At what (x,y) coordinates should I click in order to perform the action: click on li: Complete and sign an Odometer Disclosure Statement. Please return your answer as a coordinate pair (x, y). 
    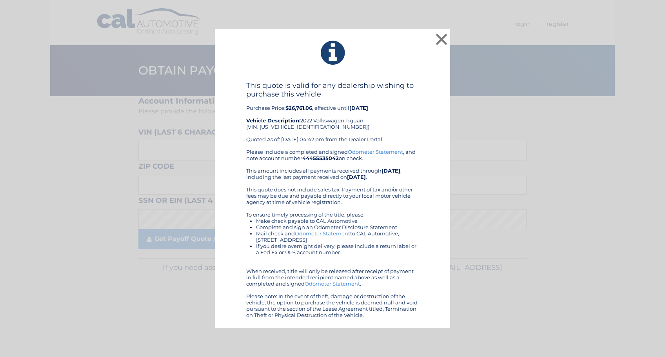
    Looking at the image, I should click on (337, 227).